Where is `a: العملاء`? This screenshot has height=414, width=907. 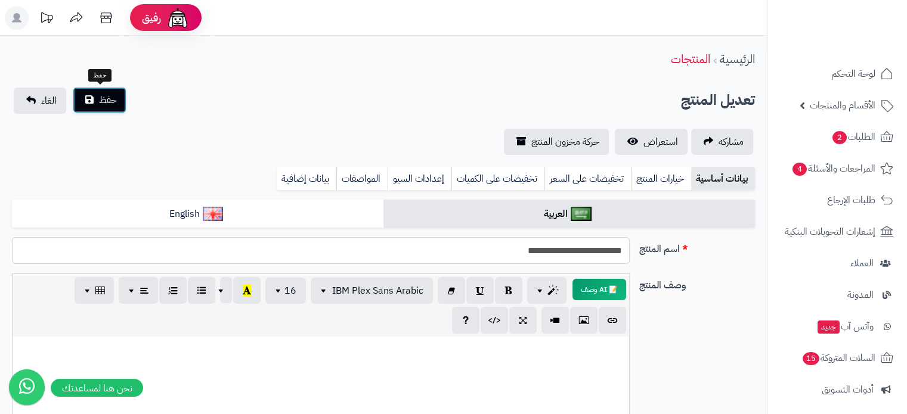
a: العملاء is located at coordinates (837, 263).